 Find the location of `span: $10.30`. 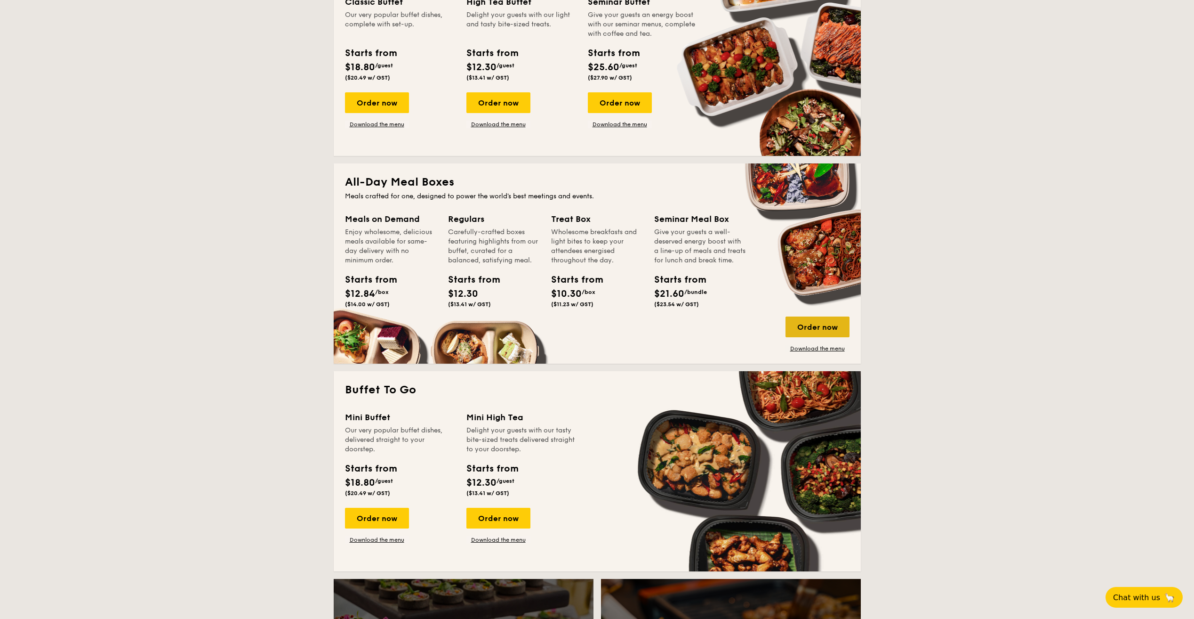

span: $10.30 is located at coordinates (566, 294).